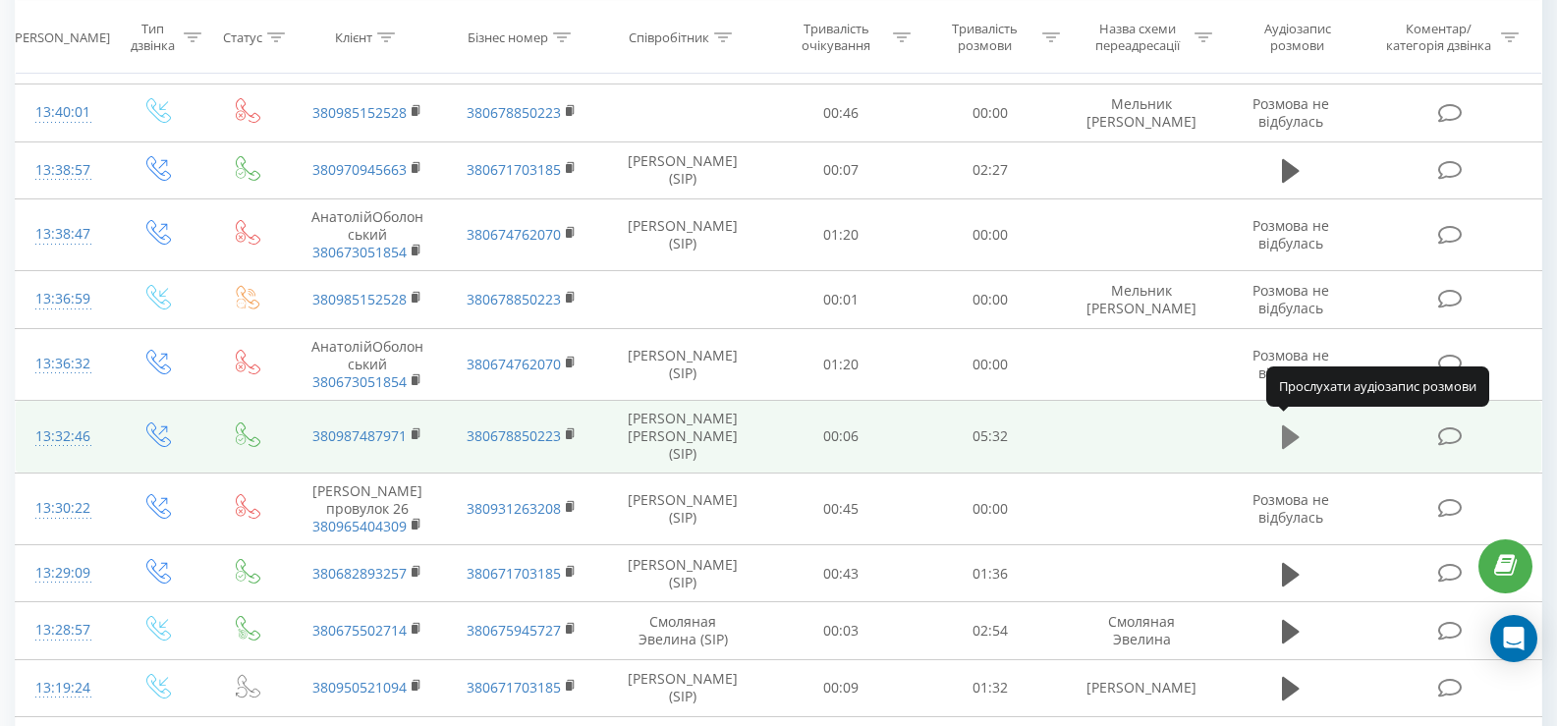 This screenshot has width=1557, height=726. I want to click on td: 02:27, so click(990, 170).